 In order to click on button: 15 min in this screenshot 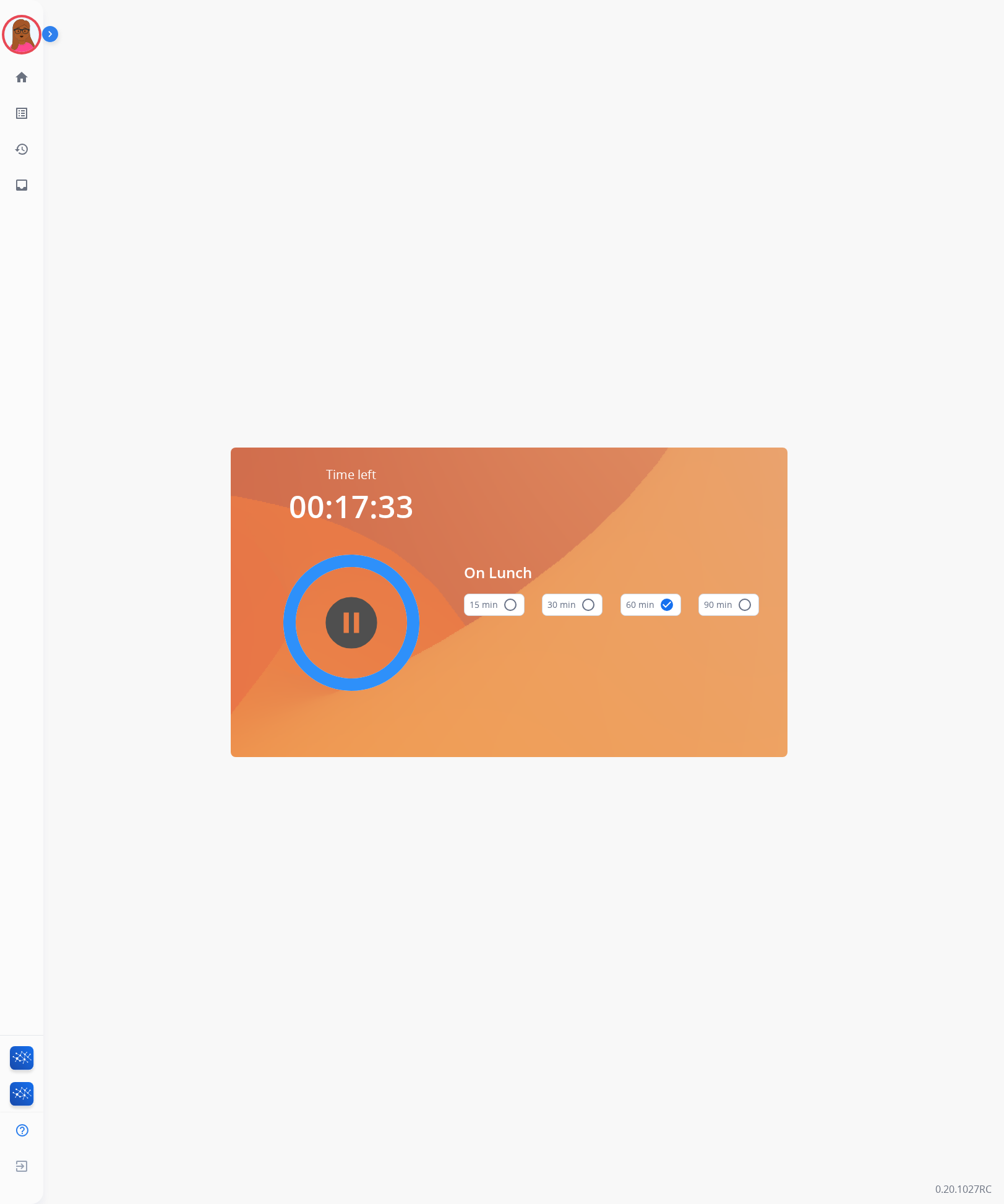, I will do `click(495, 604)`.